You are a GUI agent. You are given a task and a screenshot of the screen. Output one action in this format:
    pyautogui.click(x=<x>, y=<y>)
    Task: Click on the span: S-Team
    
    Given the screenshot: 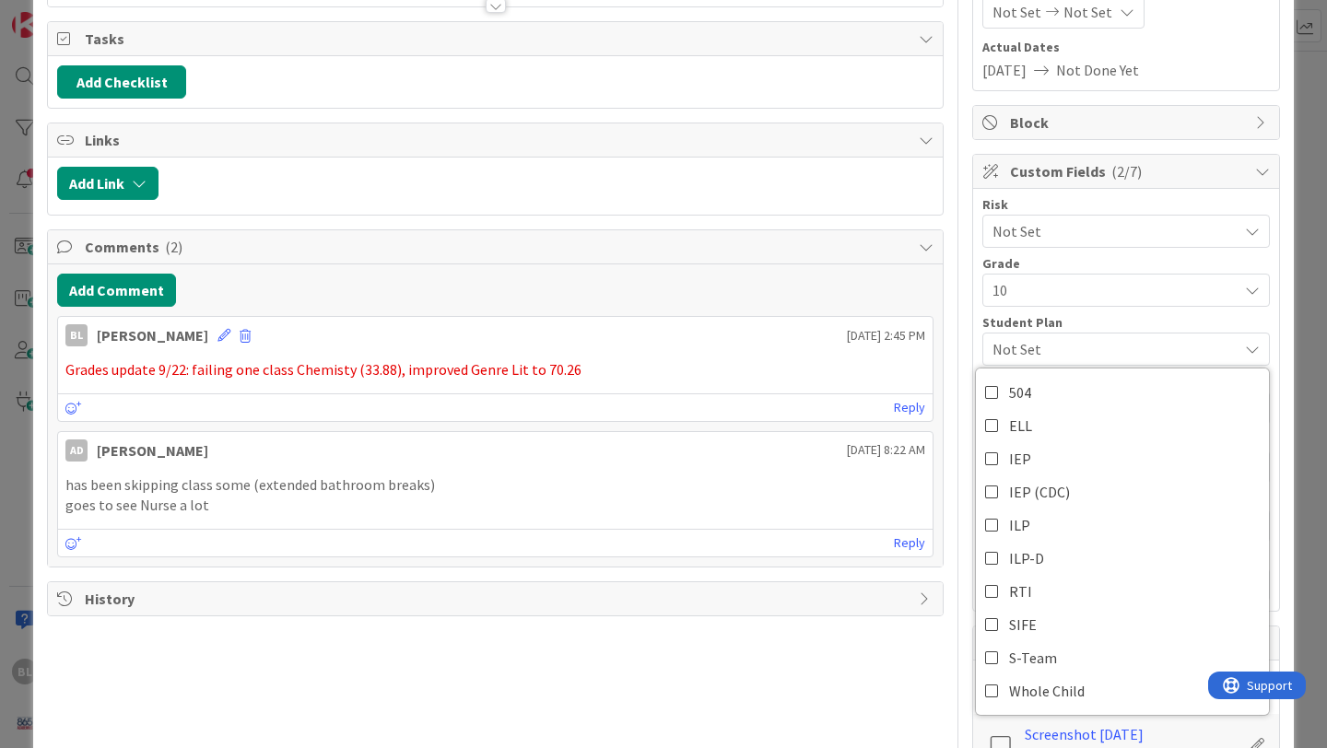 What is the action you would take?
    pyautogui.click(x=1033, y=658)
    